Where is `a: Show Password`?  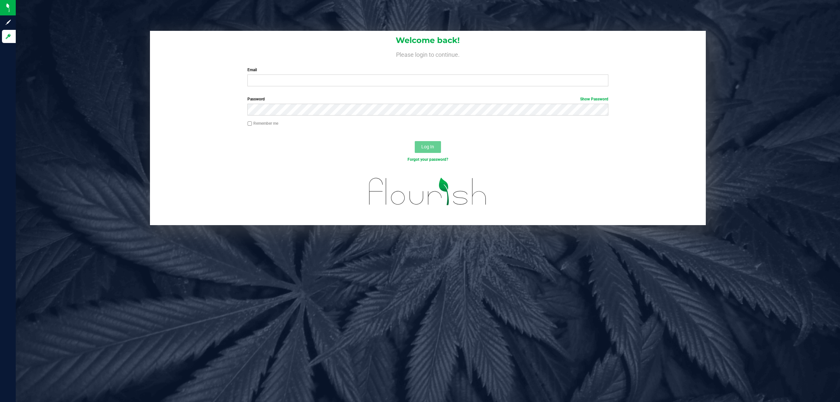
a: Show Password is located at coordinates (594, 99).